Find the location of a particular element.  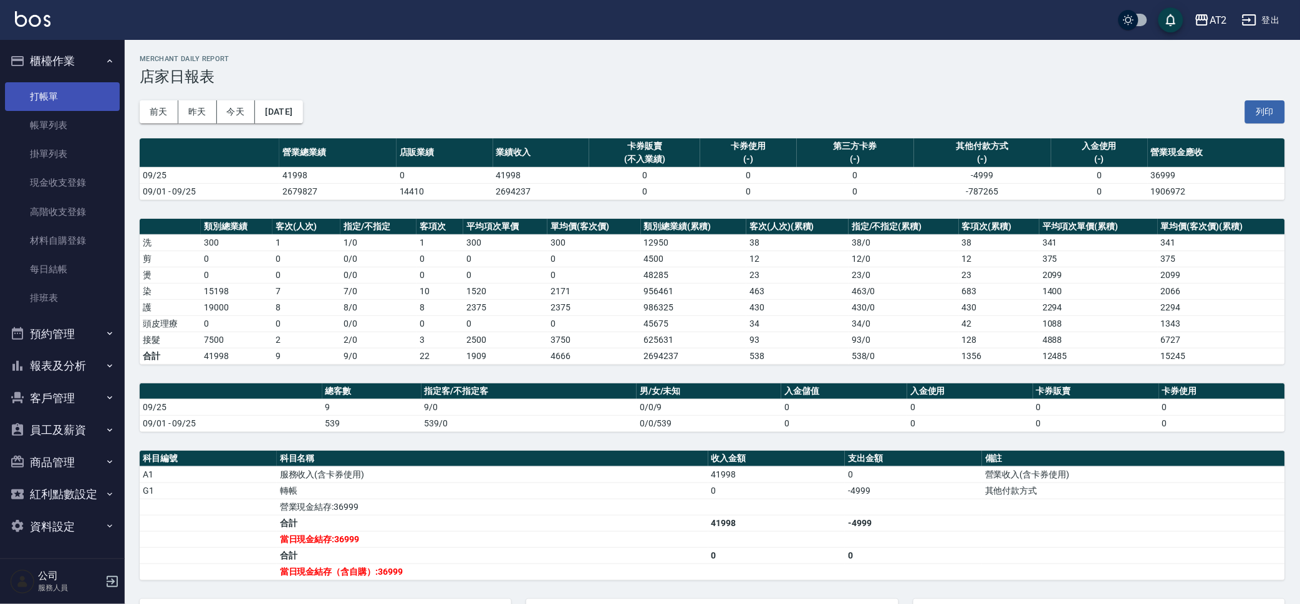

td: 護 is located at coordinates (170, 307).